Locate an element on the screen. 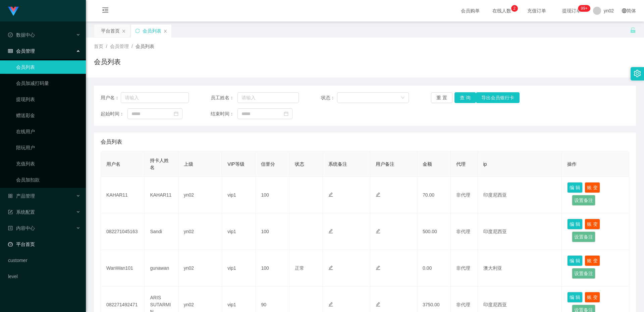 Image resolution: width=644 pixels, height=312 pixels. span: 起始时间： is located at coordinates (114, 114).